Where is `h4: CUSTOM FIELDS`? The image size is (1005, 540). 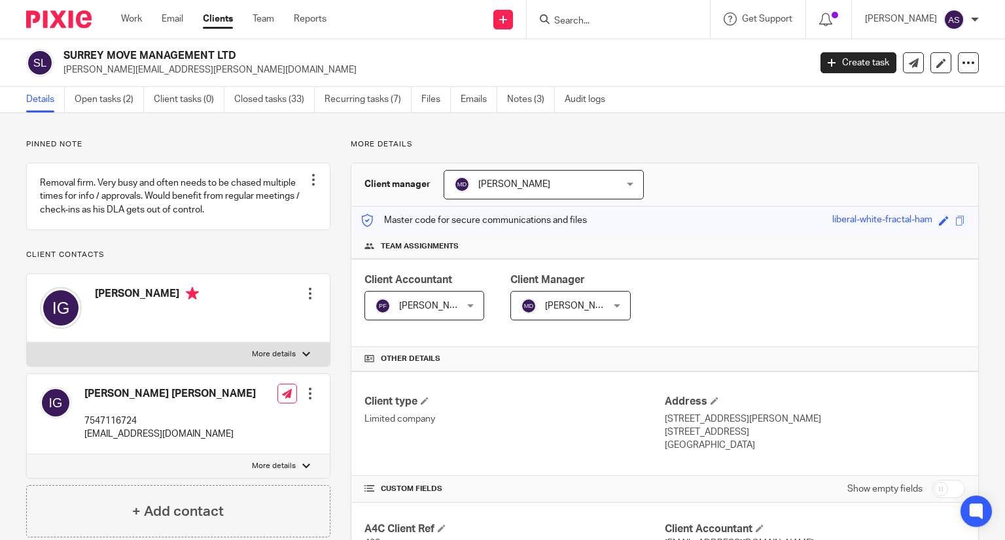
h4: CUSTOM FIELDS is located at coordinates (514, 489).